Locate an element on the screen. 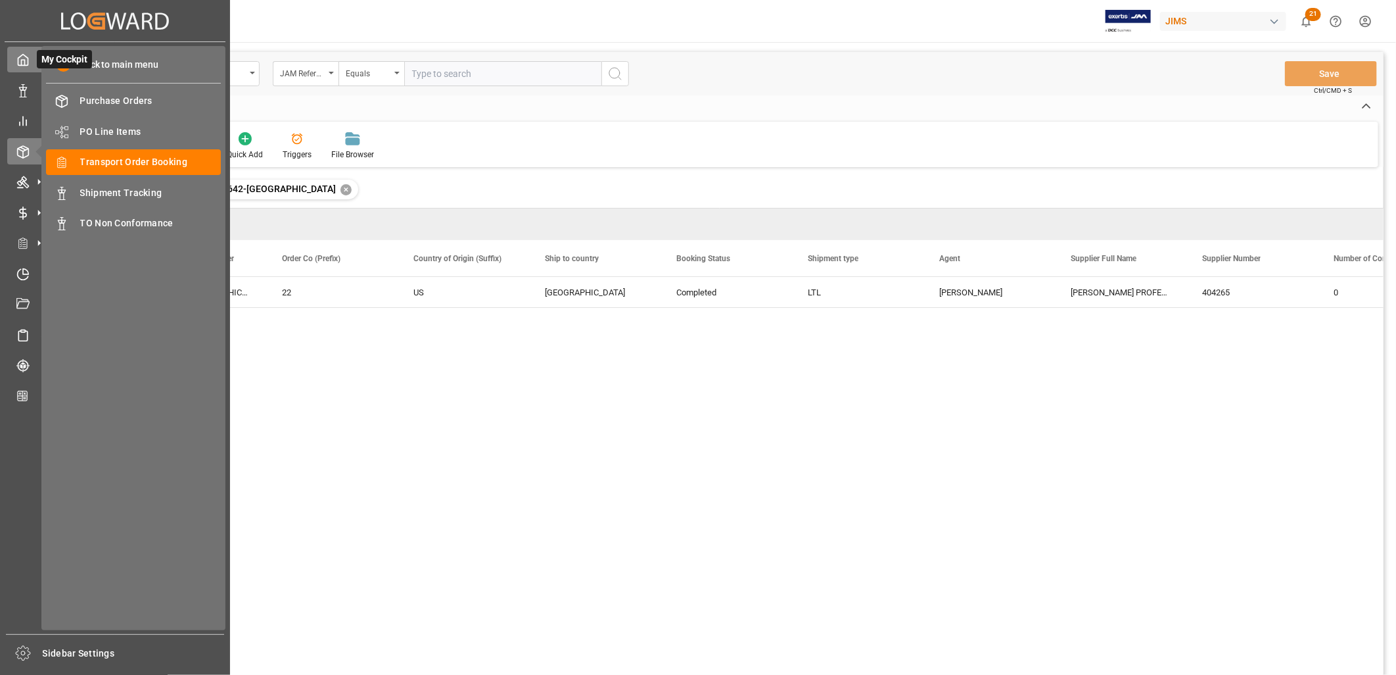 Image resolution: width=1396 pixels, height=675 pixels. span: TO Non Conformance is located at coordinates (151, 223).